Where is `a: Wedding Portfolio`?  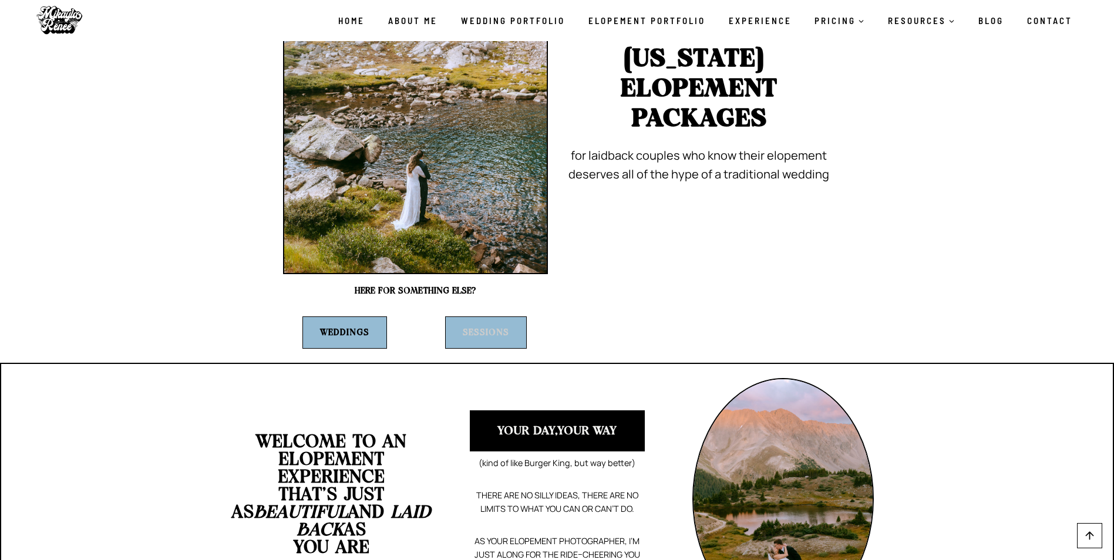
a: Wedding Portfolio is located at coordinates (513, 21).